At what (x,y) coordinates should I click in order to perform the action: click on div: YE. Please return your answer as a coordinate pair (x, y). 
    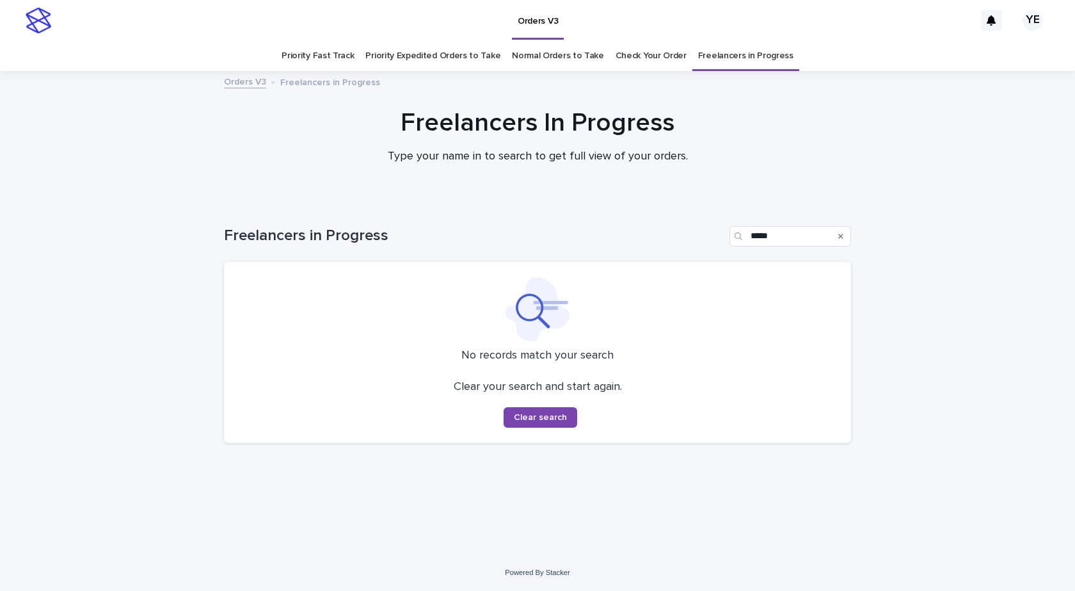
    Looking at the image, I should click on (1033, 20).